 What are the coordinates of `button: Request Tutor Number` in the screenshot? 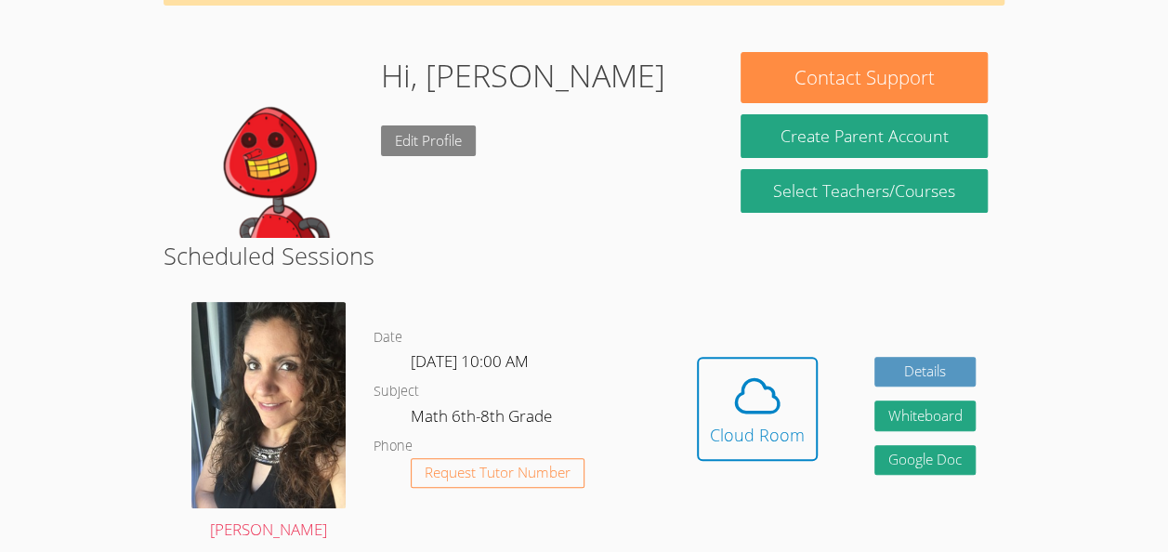 It's located at (497, 473).